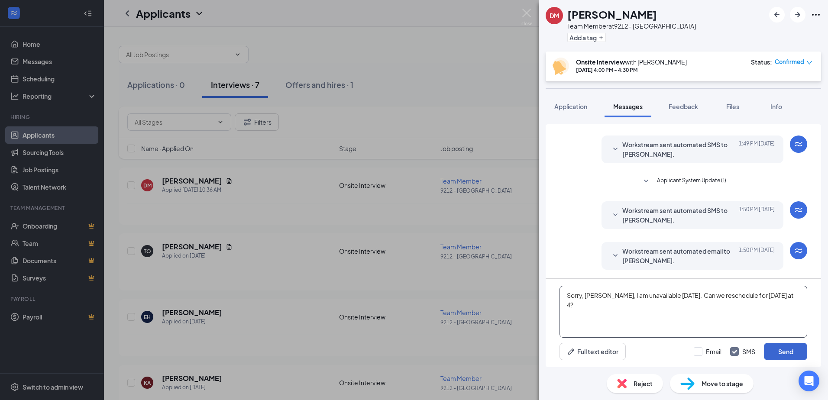  What do you see at coordinates (816, 15) in the screenshot?
I see `svg: Ellipses` at bounding box center [816, 15].